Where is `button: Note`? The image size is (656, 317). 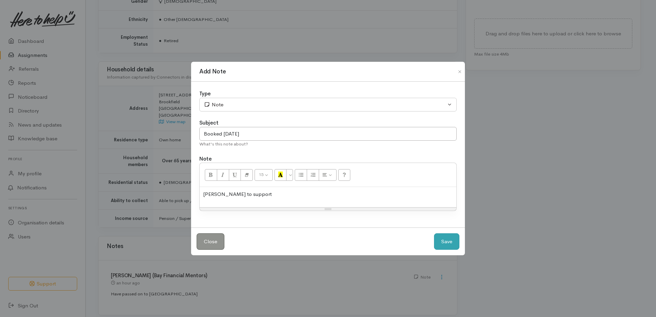
button: Note is located at coordinates (328, 105).